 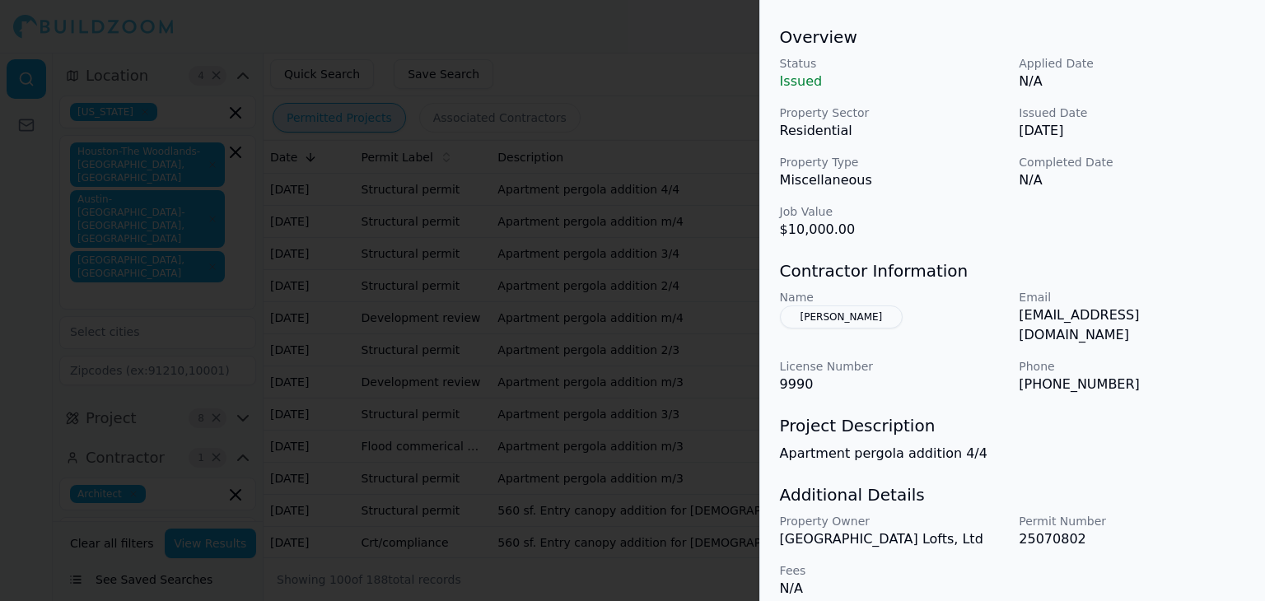 I want to click on h3: Overview, so click(x=1012, y=37).